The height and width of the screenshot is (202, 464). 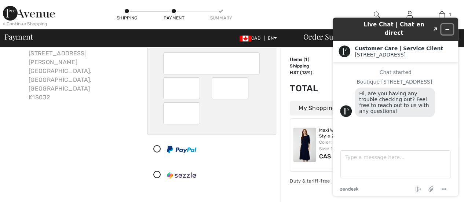 I want to click on button: Menu, so click(x=117, y=177).